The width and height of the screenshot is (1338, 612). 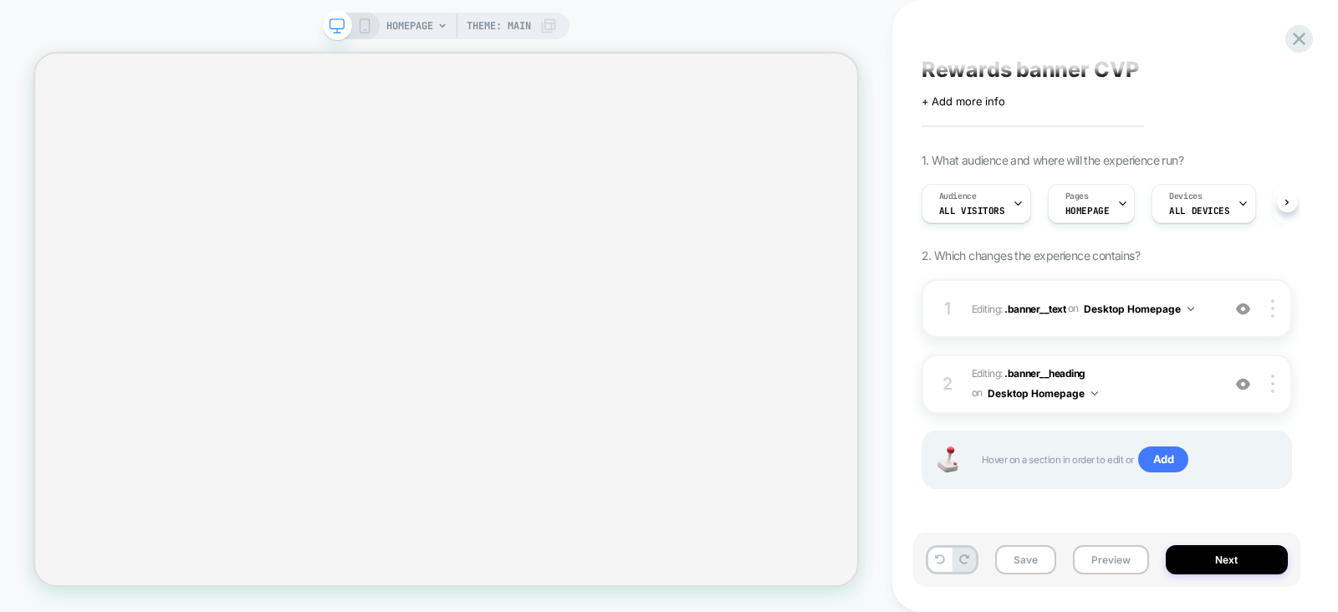 I want to click on div: 1, so click(x=948, y=309).